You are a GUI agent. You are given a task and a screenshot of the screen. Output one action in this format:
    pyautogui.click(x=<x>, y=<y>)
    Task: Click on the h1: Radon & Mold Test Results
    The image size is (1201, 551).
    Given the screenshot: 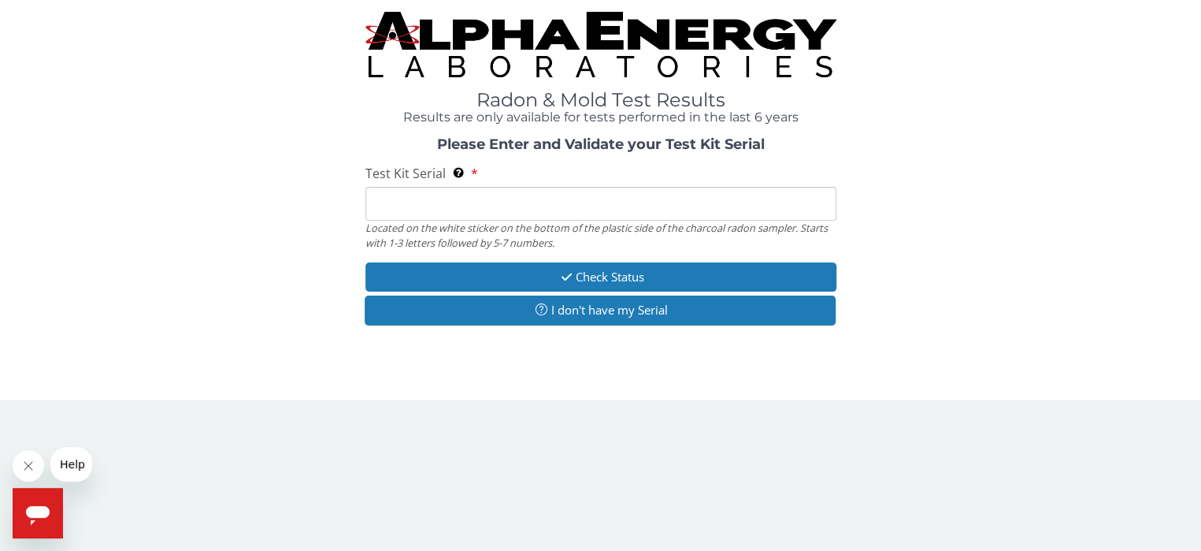 What is the action you would take?
    pyautogui.click(x=601, y=100)
    